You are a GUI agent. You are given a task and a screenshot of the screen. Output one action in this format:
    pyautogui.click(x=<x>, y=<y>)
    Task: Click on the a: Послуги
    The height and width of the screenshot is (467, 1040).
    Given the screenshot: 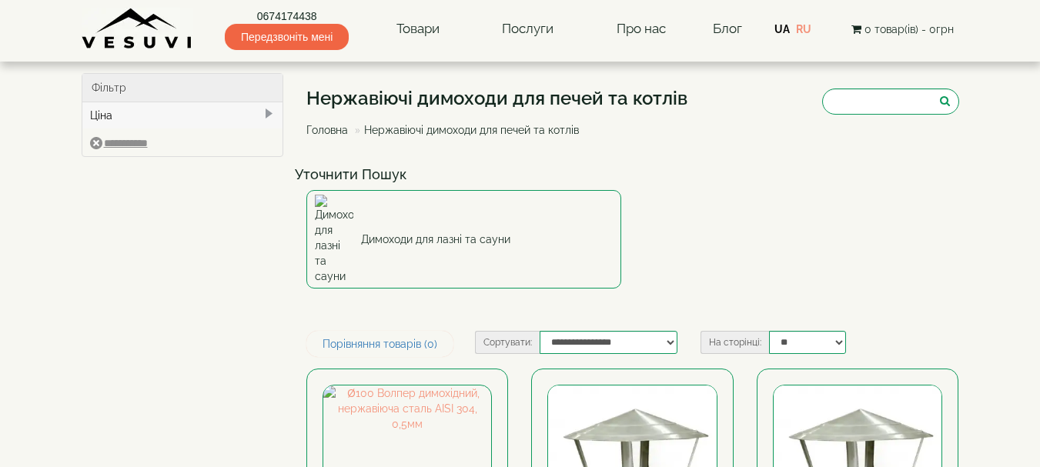 What is the action you would take?
    pyautogui.click(x=527, y=29)
    